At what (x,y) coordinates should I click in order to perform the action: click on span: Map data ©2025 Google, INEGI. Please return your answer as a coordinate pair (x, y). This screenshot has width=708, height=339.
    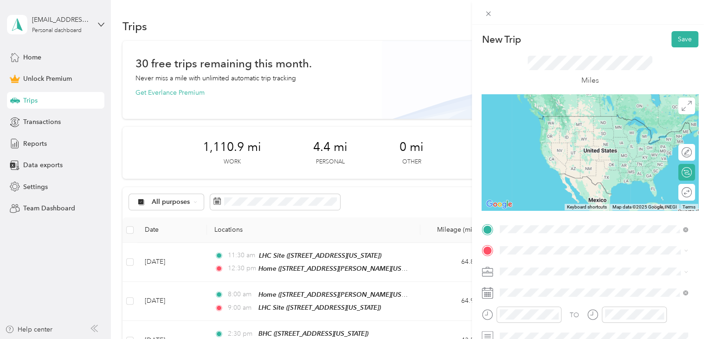
    Looking at the image, I should click on (644, 206).